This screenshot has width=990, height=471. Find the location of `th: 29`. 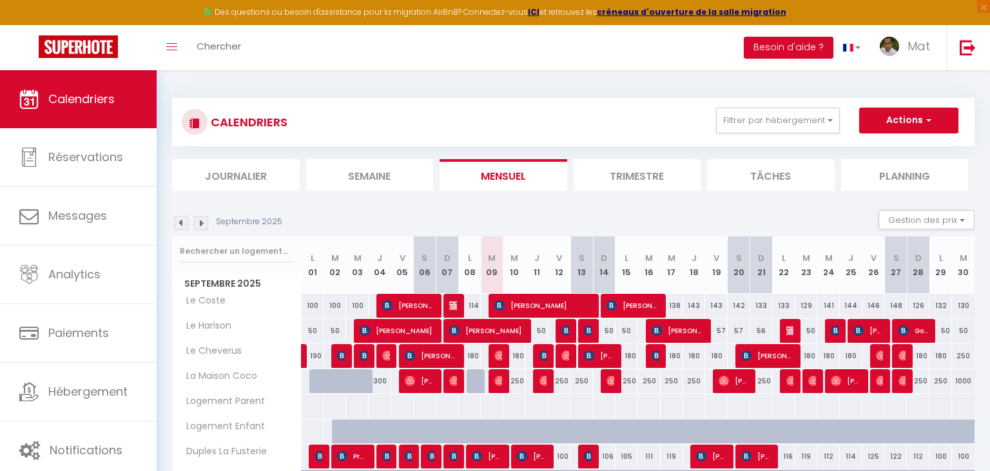

th: 29 is located at coordinates (941, 265).